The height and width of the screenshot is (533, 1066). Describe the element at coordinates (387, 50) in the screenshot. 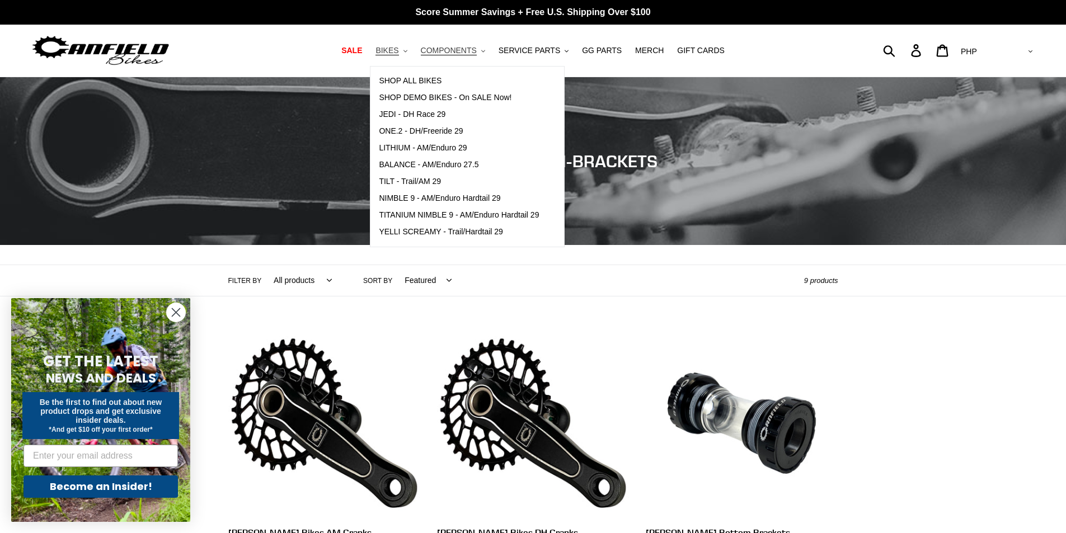

I see `span: BIKES` at that location.